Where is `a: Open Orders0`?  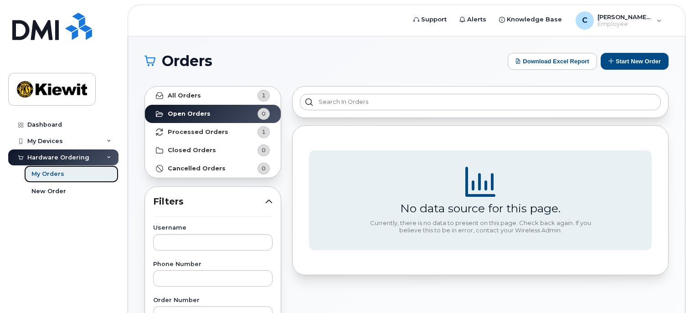 a: Open Orders0 is located at coordinates (213, 114).